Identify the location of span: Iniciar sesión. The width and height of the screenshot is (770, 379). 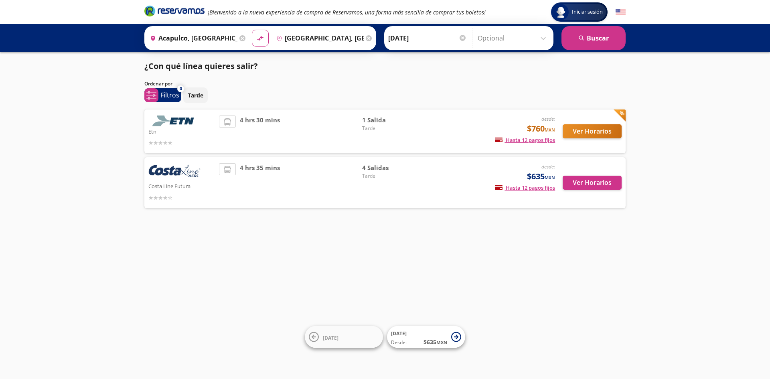
(587, 12).